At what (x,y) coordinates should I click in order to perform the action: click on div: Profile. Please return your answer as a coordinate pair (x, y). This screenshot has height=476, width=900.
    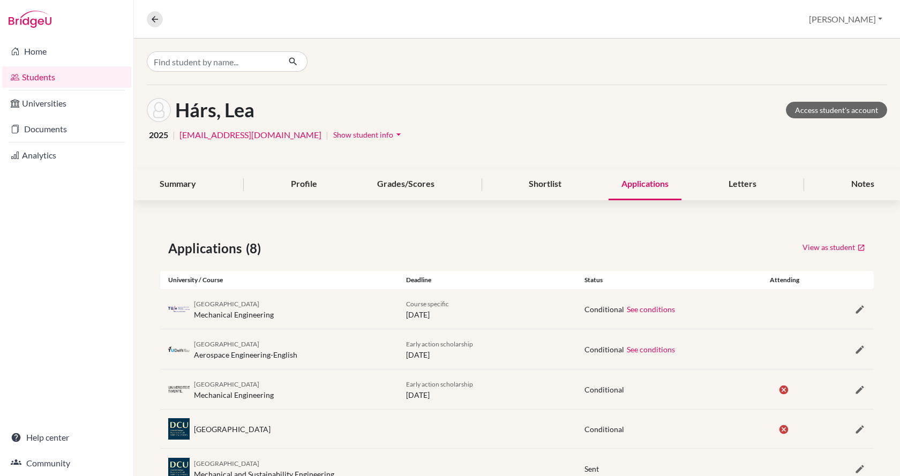
    Looking at the image, I should click on (304, 184).